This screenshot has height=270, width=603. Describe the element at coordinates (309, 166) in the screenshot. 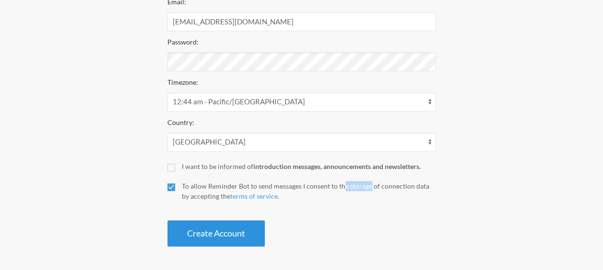

I see `div: I want to be informed of` at that location.